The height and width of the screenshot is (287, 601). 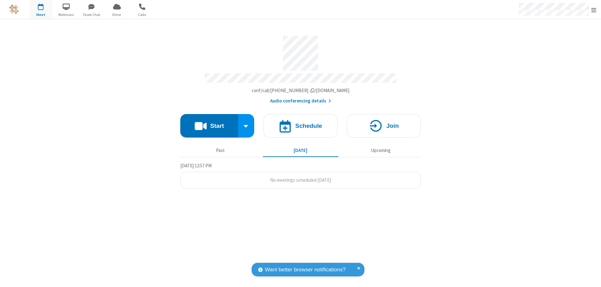 What do you see at coordinates (309, 126) in the screenshot?
I see `h4: Schedule` at bounding box center [309, 126].